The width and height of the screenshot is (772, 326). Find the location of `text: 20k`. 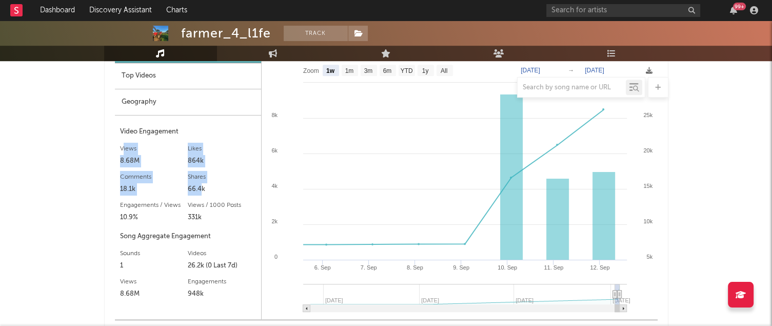

text: 20k is located at coordinates (647, 150).